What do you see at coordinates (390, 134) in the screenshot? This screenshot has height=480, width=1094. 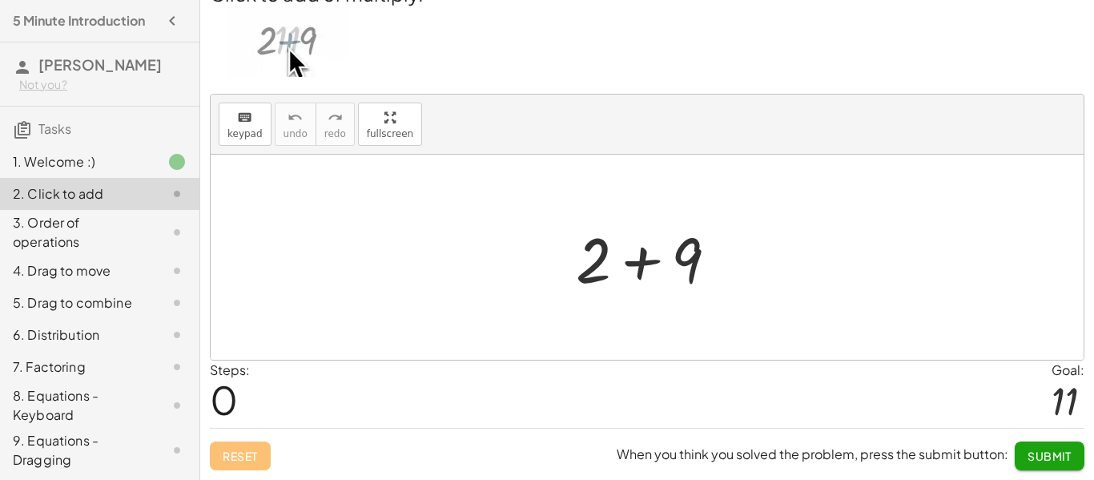 I see `span: fullscreen` at bounding box center [390, 134].